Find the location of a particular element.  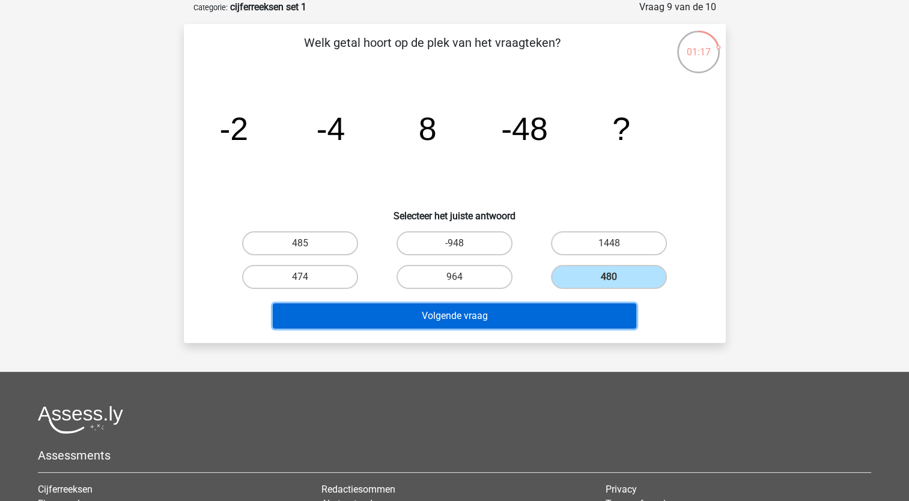

tspan: 8 is located at coordinates (427, 129).